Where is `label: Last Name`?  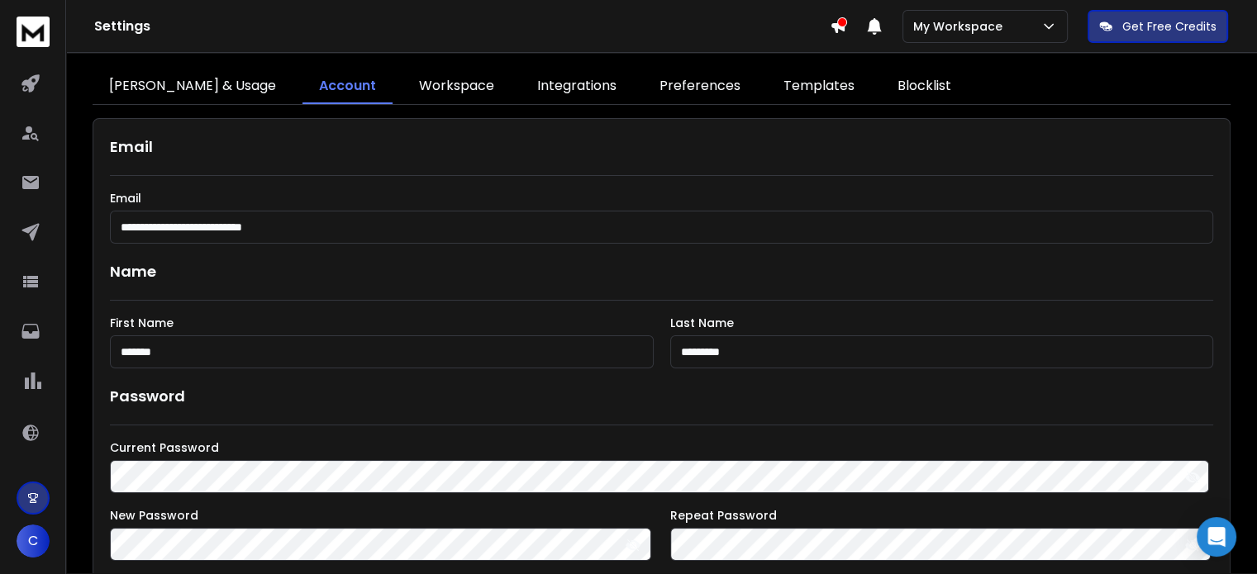 label: Last Name is located at coordinates (942, 323).